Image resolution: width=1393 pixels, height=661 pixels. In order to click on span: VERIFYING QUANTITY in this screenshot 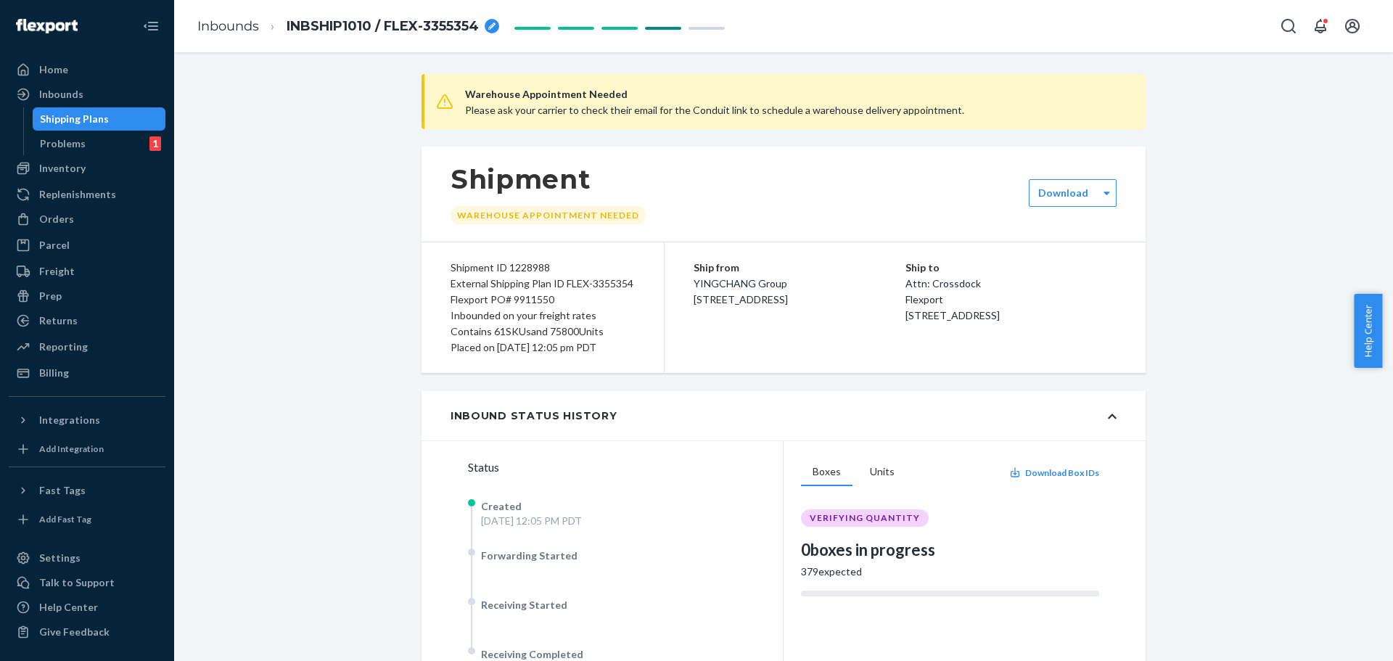, I will do `click(865, 518)`.